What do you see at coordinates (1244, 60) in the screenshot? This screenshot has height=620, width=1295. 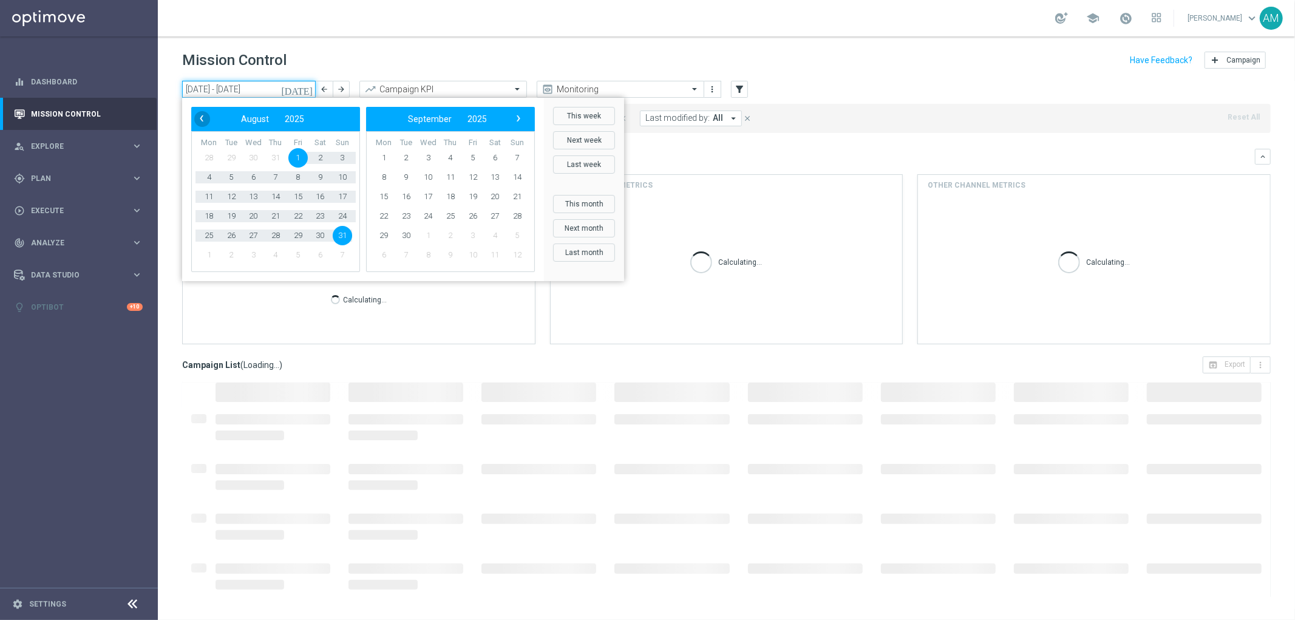 I see `span: Campaign` at bounding box center [1244, 60].